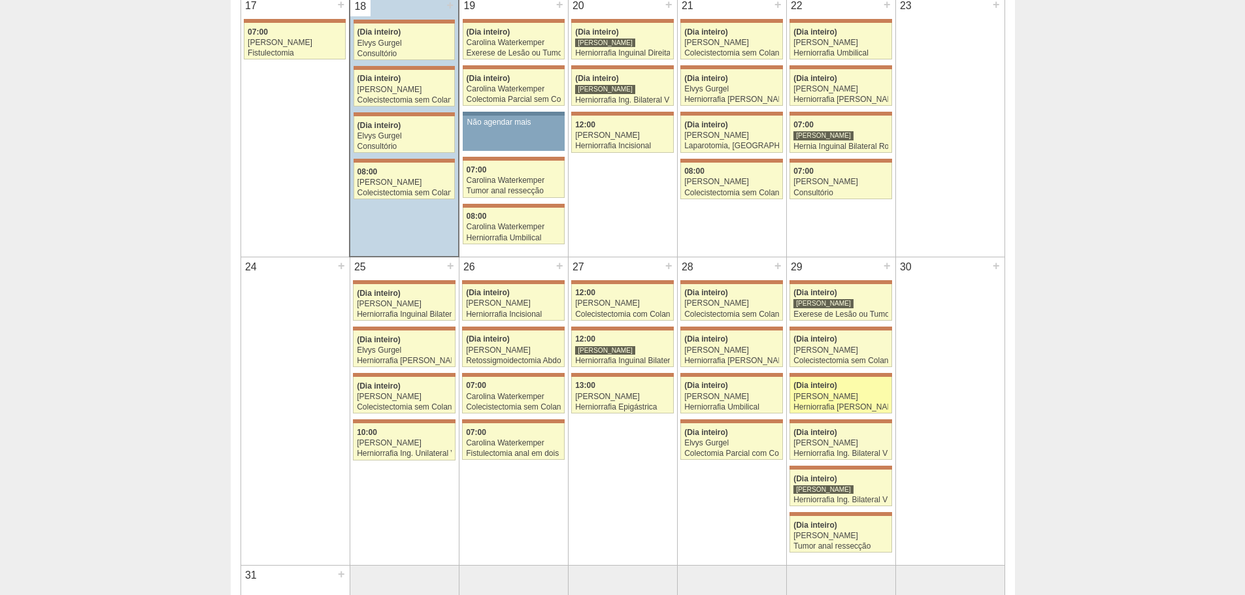 This screenshot has height=595, width=1245. Describe the element at coordinates (797, 267) in the screenshot. I see `div: 29` at that location.